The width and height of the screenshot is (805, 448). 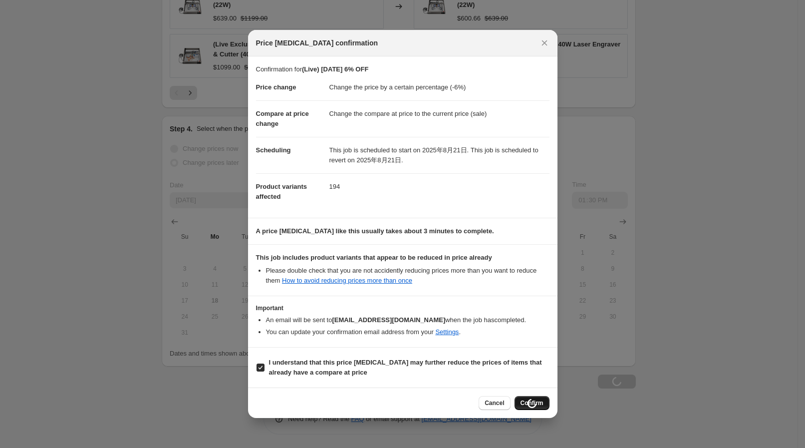 What do you see at coordinates (408, 320) in the screenshot?
I see `li: An email will be sent to when the job has completed .` at bounding box center [408, 320].